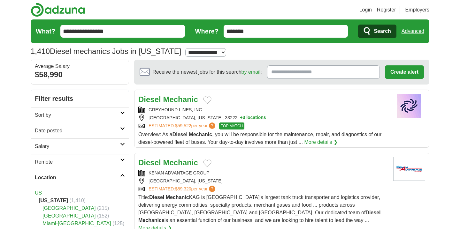 The width and height of the screenshot is (460, 229). Describe the element at coordinates (80, 99) in the screenshot. I see `h2: Filter results` at that location.